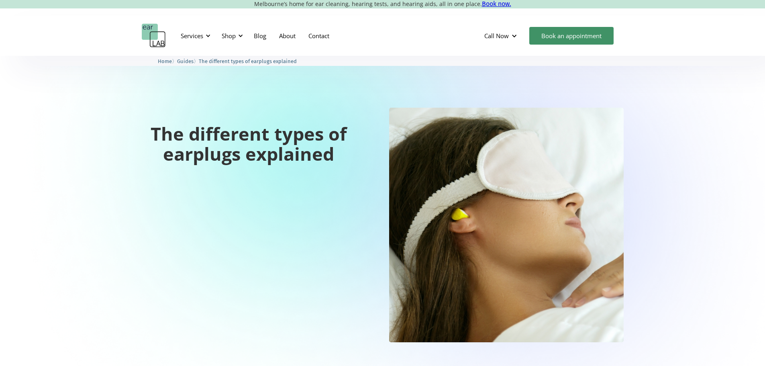 This screenshot has height=366, width=765. Describe the element at coordinates (165, 61) in the screenshot. I see `a: Home` at that location.